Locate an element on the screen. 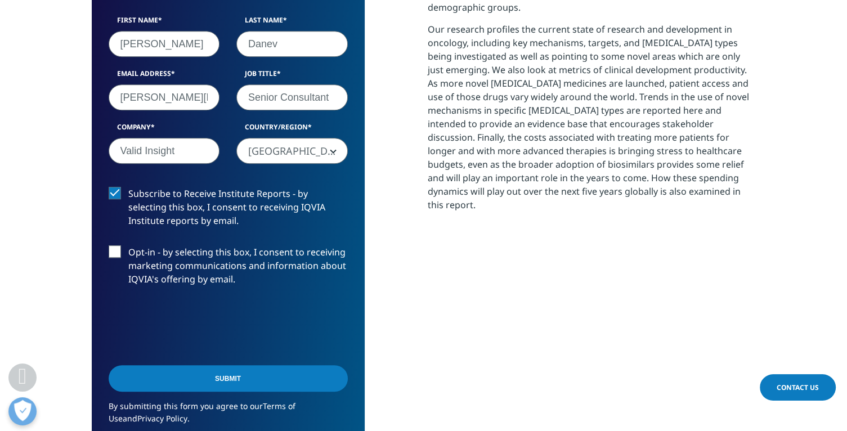 The width and height of the screenshot is (847, 431). label: Country/Region is located at coordinates (292, 130).